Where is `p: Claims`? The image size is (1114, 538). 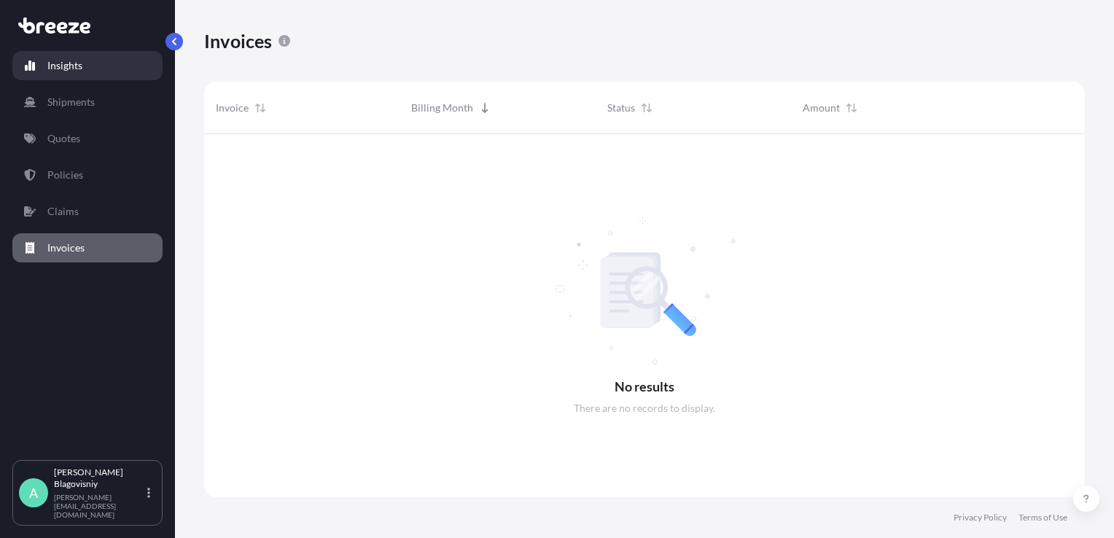 p: Claims is located at coordinates (63, 211).